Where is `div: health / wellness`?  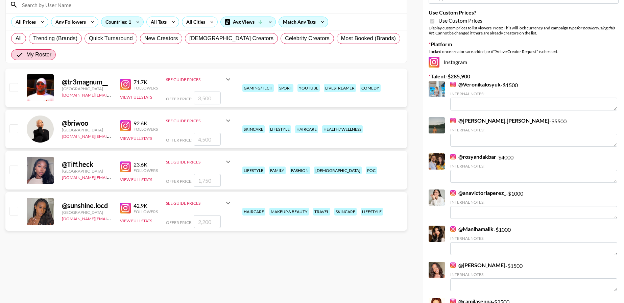 div: health / wellness is located at coordinates (342, 129).